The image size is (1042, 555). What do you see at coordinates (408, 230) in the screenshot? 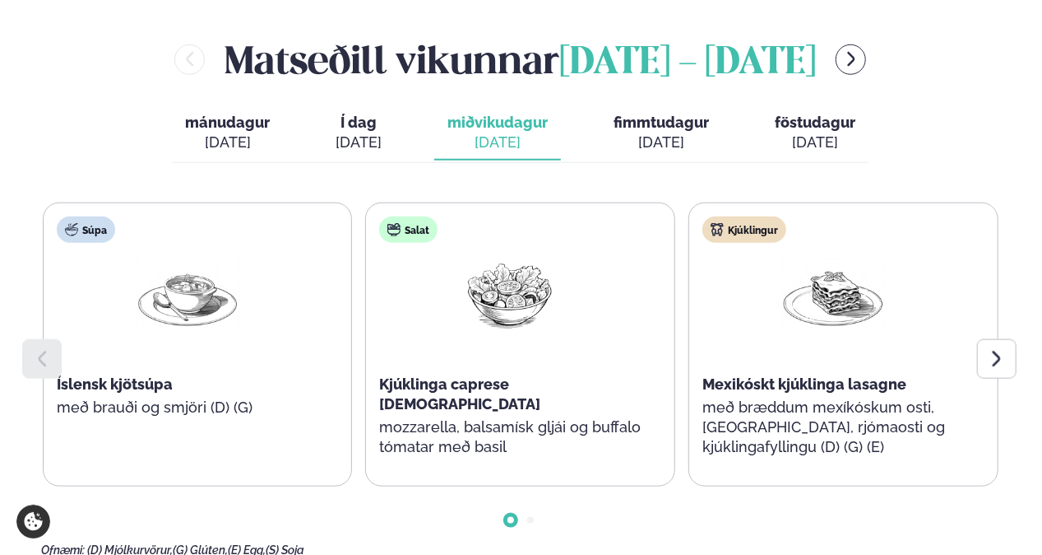
I see `div: Salat` at bounding box center [408, 230].